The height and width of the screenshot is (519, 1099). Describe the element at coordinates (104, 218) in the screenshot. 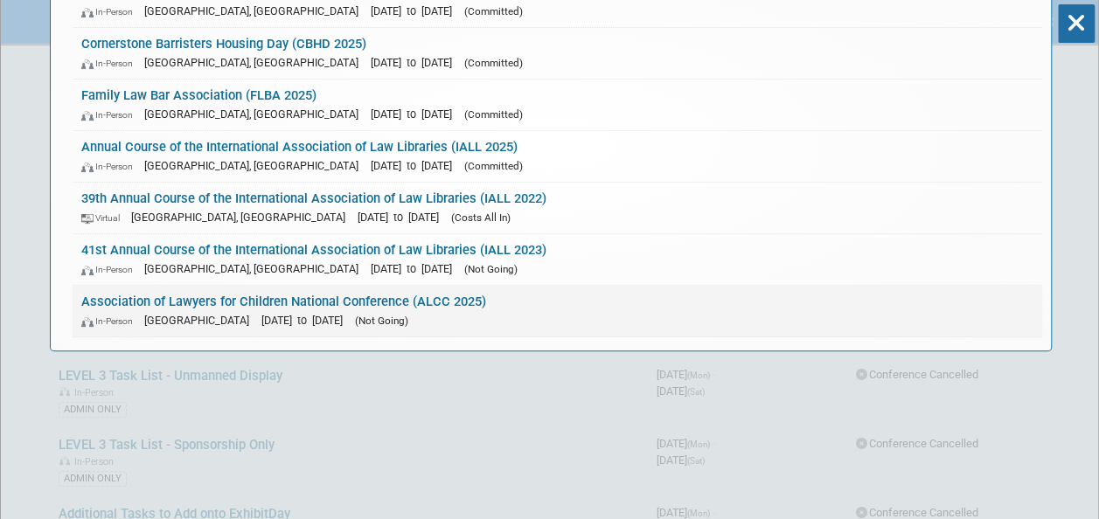

I see `span: Virtual` at that location.